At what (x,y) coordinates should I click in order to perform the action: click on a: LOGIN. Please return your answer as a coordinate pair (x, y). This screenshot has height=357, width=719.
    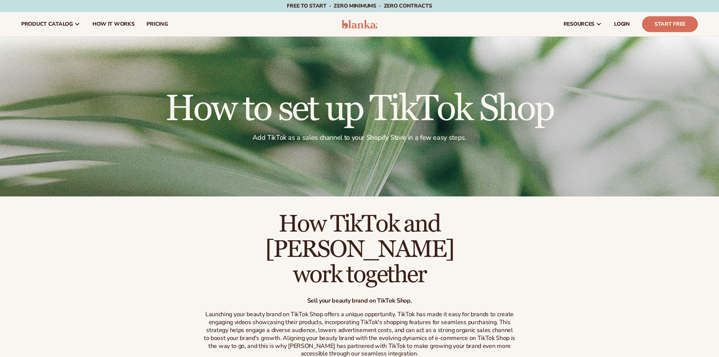
    Looking at the image, I should click on (622, 24).